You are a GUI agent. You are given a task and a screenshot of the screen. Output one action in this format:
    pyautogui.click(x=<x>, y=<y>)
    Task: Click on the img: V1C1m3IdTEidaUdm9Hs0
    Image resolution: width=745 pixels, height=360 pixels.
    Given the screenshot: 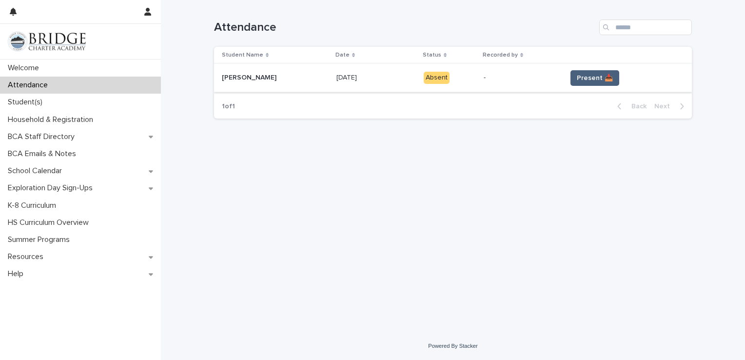 What is the action you would take?
    pyautogui.click(x=47, y=41)
    